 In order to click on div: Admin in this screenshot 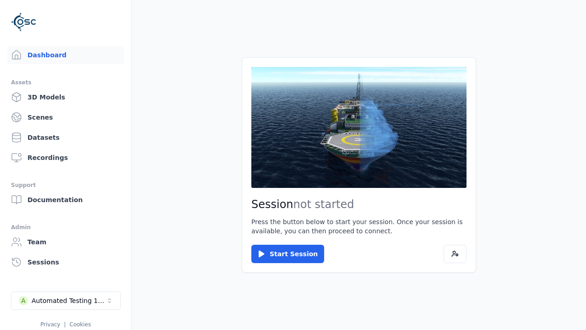, I will do `click(66, 227)`.